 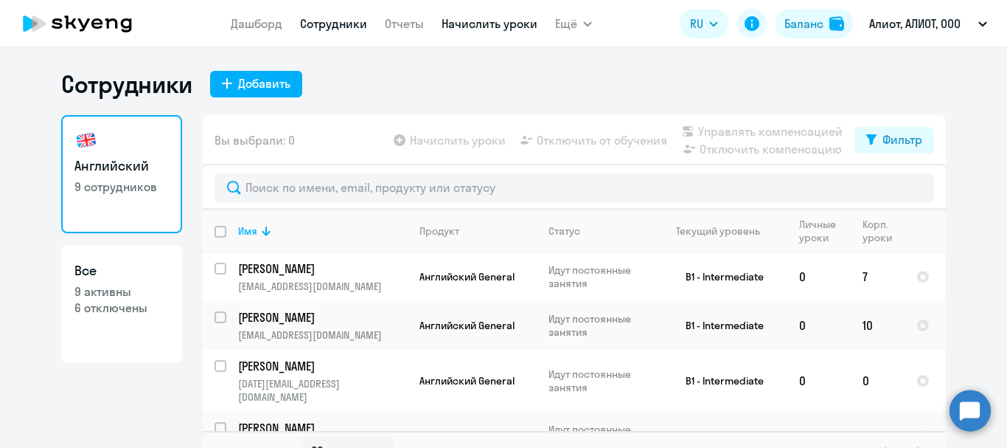 I want to click on h1: Сотрудники, so click(x=127, y=84).